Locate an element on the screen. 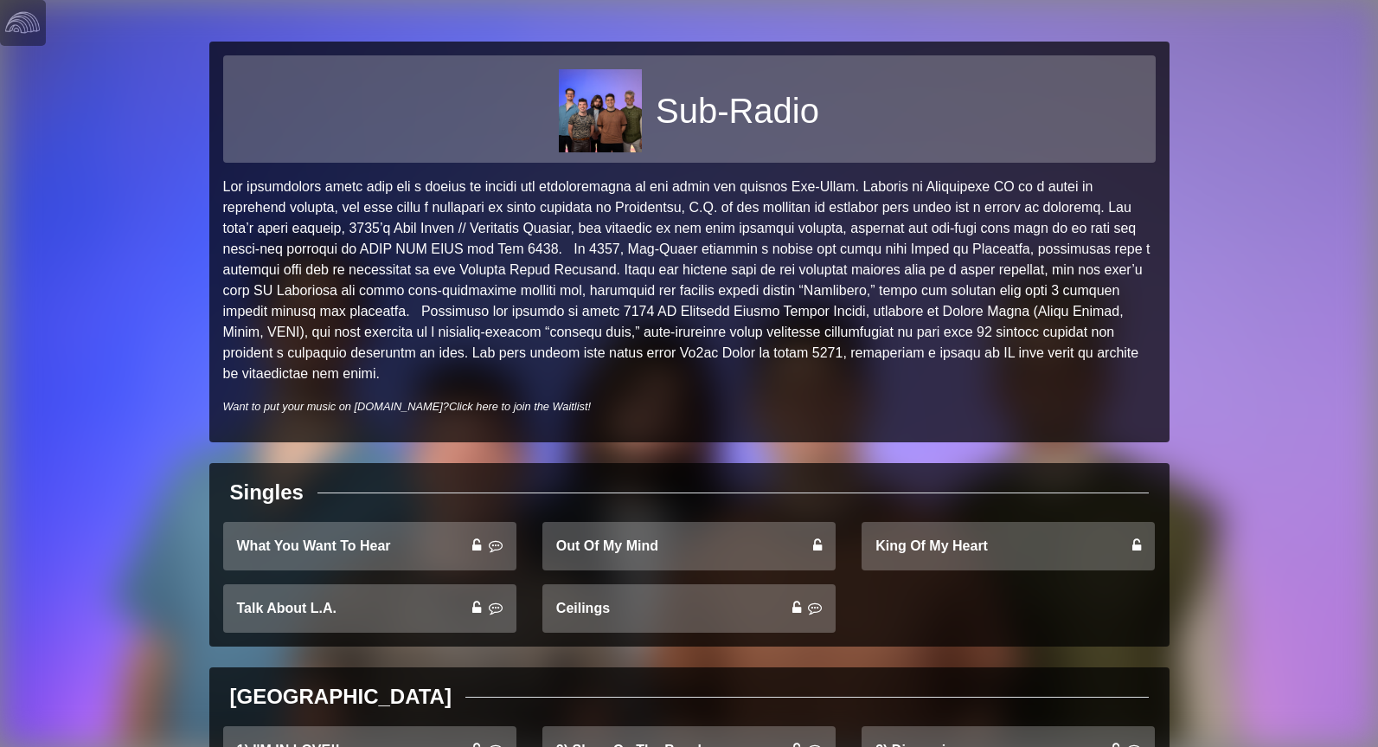  a: Out Of My Mind is located at coordinates (689, 546).